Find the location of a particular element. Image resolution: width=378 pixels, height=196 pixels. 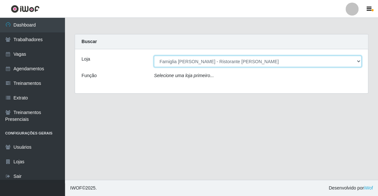

label: Função is located at coordinates (89, 76).